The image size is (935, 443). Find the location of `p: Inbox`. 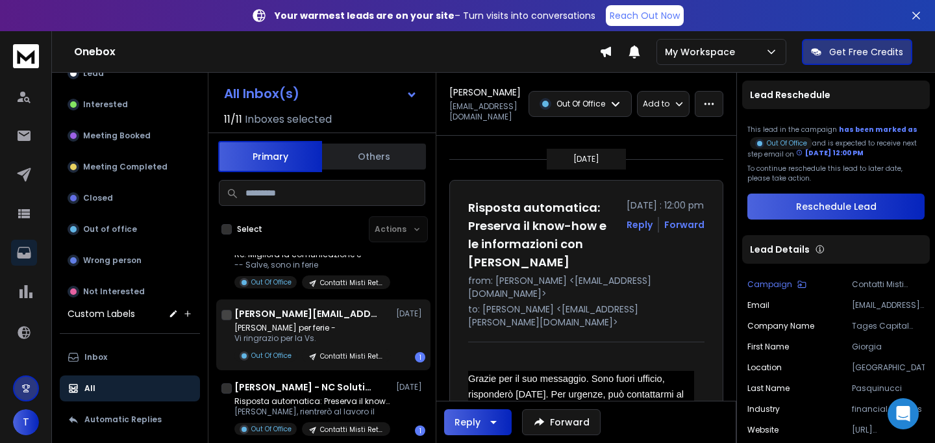

p: Inbox is located at coordinates (95, 357).